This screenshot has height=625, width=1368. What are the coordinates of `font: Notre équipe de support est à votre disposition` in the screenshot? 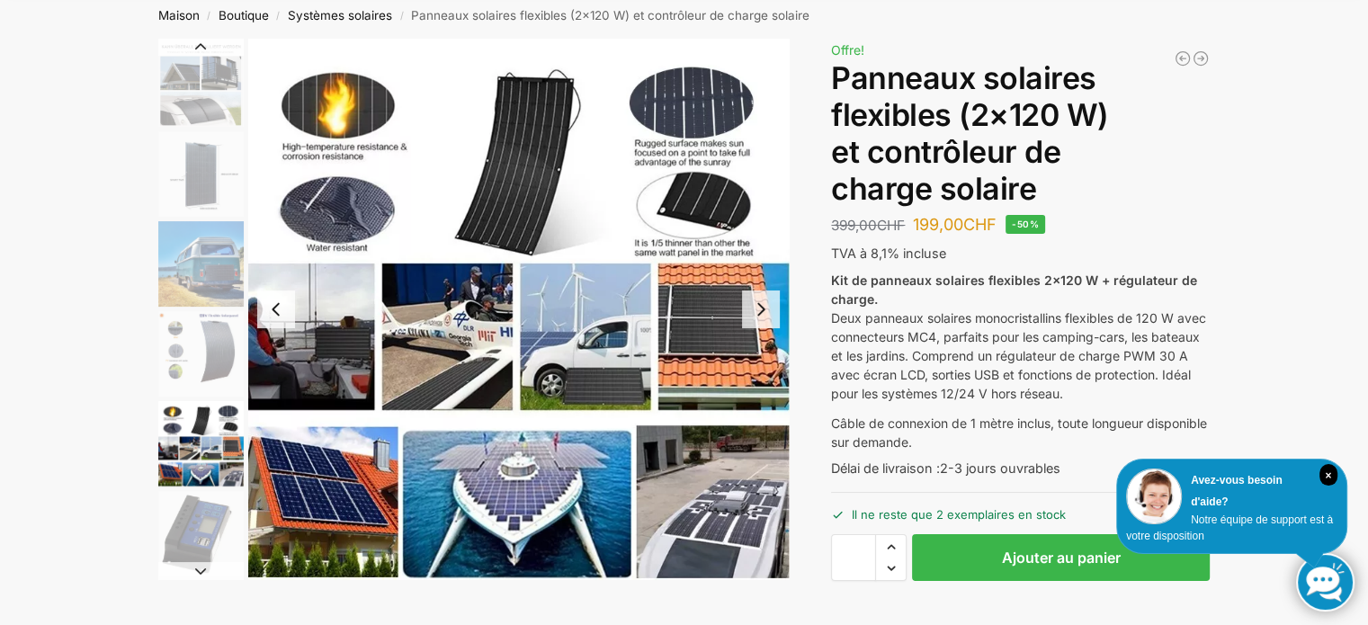 It's located at (1230, 528).